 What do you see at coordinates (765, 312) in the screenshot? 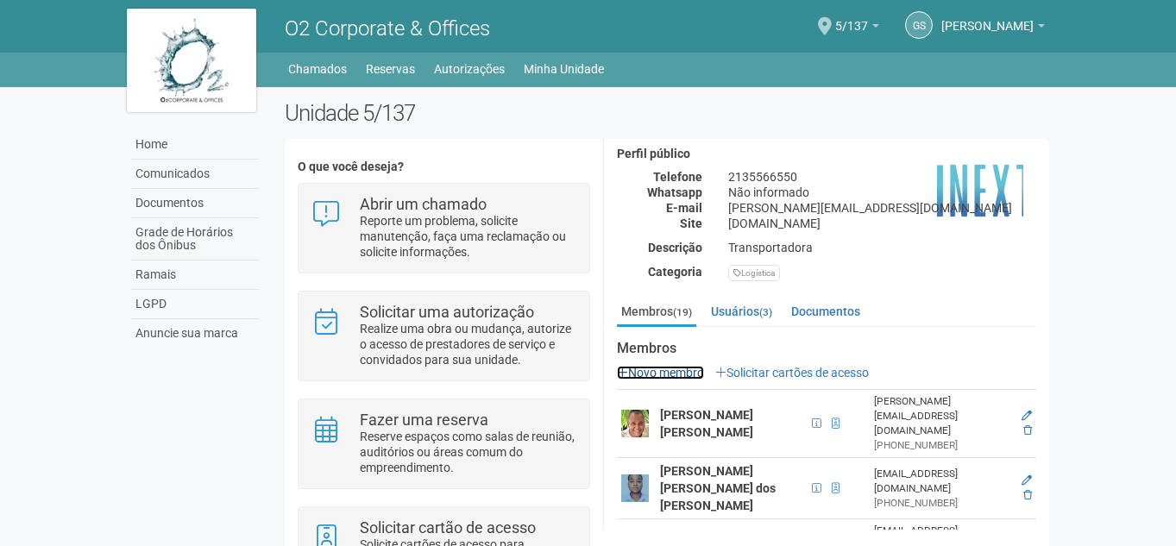
I see `small: (3)` at bounding box center [765, 312].